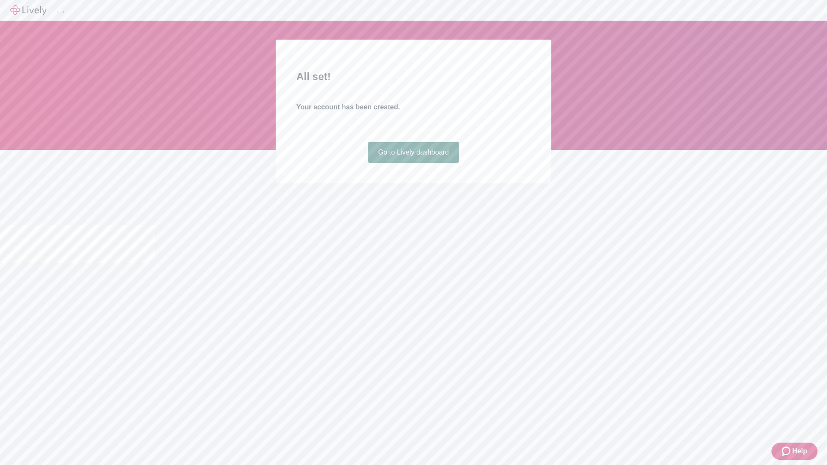 Image resolution: width=827 pixels, height=465 pixels. I want to click on button: Zendesk support iconHelp, so click(794, 452).